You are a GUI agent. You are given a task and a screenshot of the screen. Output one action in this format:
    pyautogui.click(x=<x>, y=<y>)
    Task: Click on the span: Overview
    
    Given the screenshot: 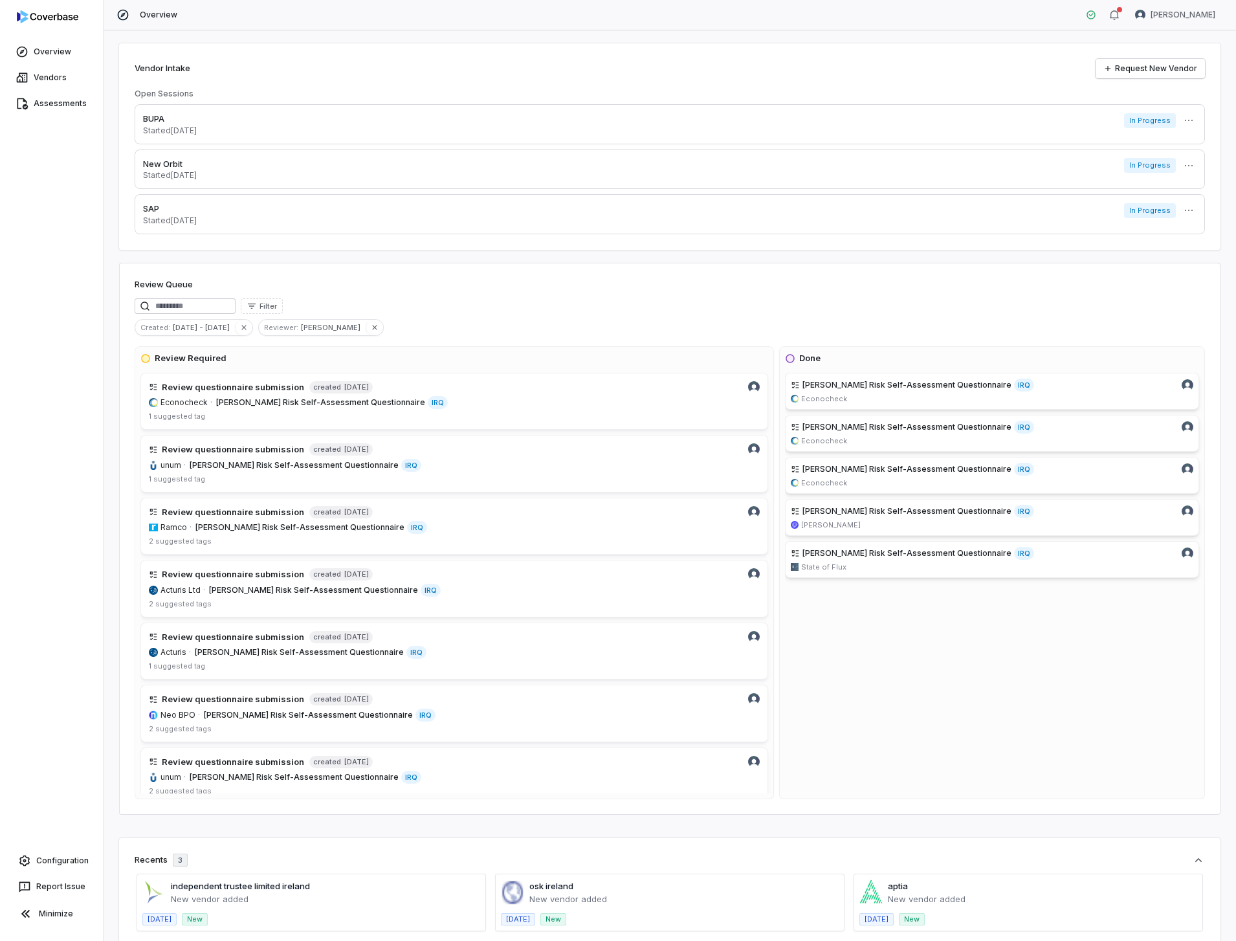 What is the action you would take?
    pyautogui.click(x=159, y=15)
    